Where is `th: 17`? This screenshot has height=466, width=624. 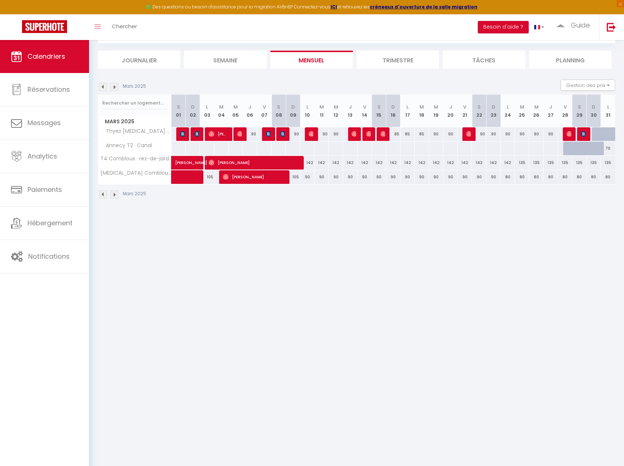 th: 17 is located at coordinates (408, 111).